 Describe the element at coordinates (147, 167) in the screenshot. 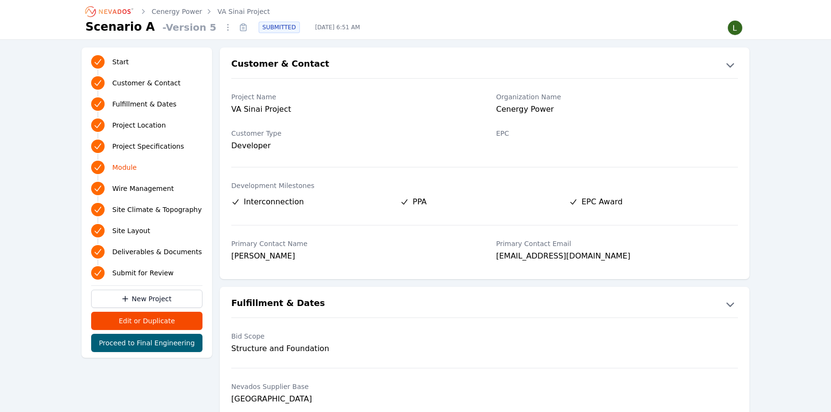

I see `nav: Progress` at that location.